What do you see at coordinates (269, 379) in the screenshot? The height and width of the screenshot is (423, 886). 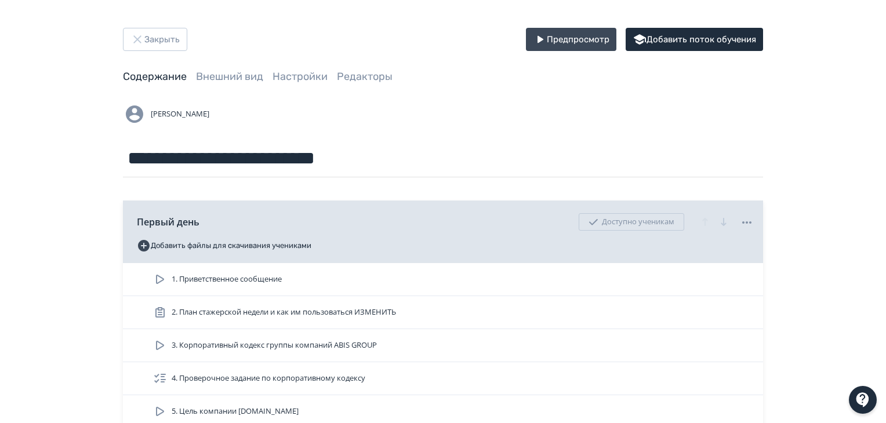 I see `span: 4. Проверочное задание по корпоративному кодексу` at bounding box center [269, 379].